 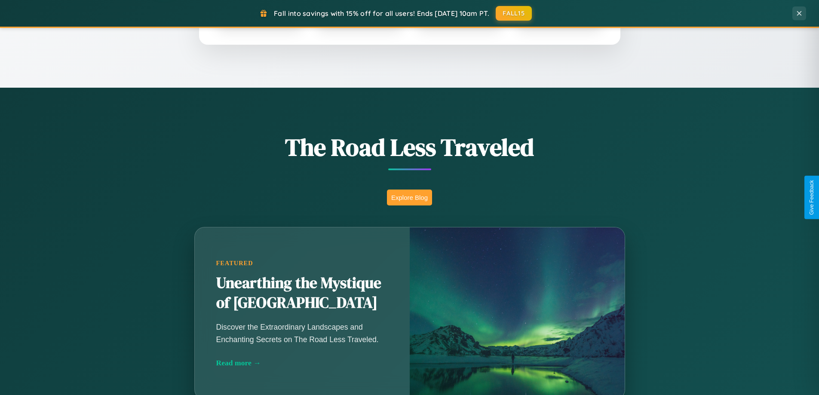 What do you see at coordinates (302, 363) in the screenshot?
I see `div: Read more →` at bounding box center [302, 363].